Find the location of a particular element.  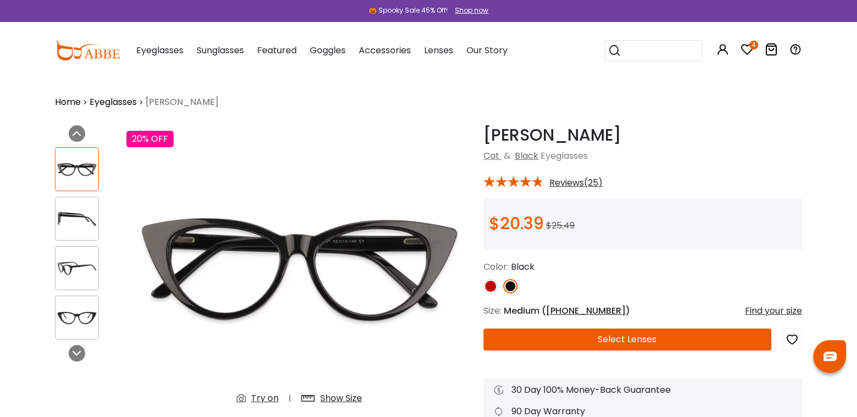

div: Try on is located at coordinates (265, 398).